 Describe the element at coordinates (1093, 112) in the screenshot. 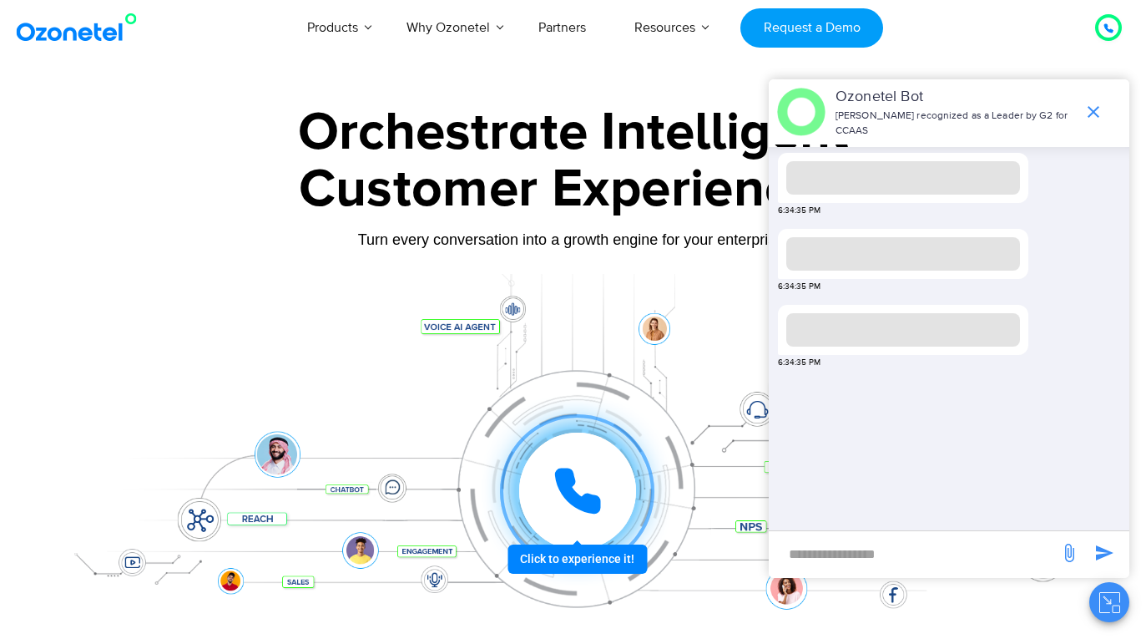

I see `span: end chat or minimize` at that location.